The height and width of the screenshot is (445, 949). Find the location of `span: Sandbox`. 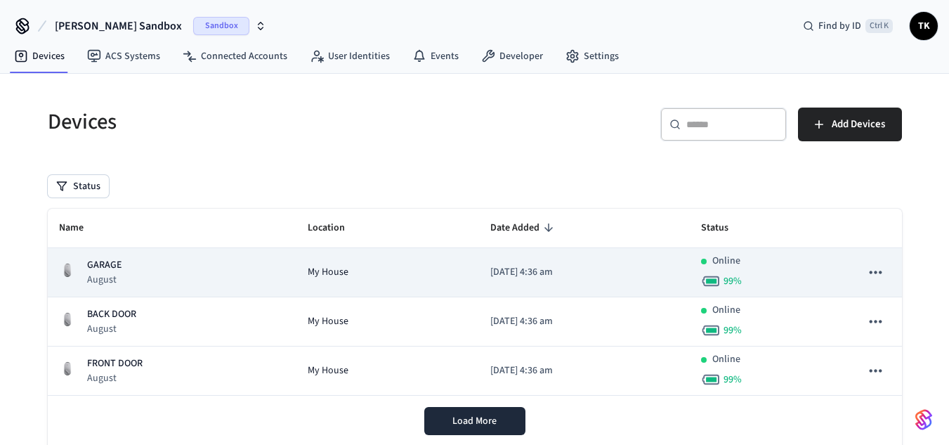

span: Sandbox is located at coordinates (221, 26).